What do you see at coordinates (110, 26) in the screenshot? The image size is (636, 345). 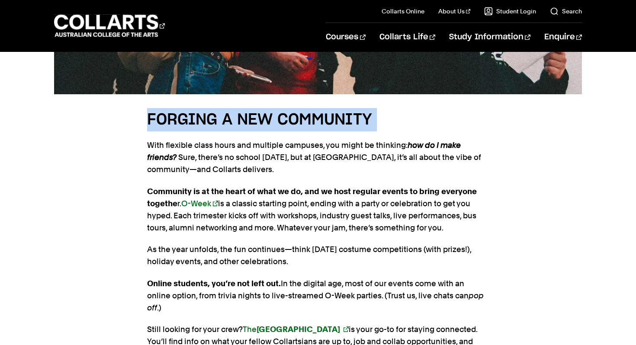 I see `div: Go to homepage` at bounding box center [110, 26].